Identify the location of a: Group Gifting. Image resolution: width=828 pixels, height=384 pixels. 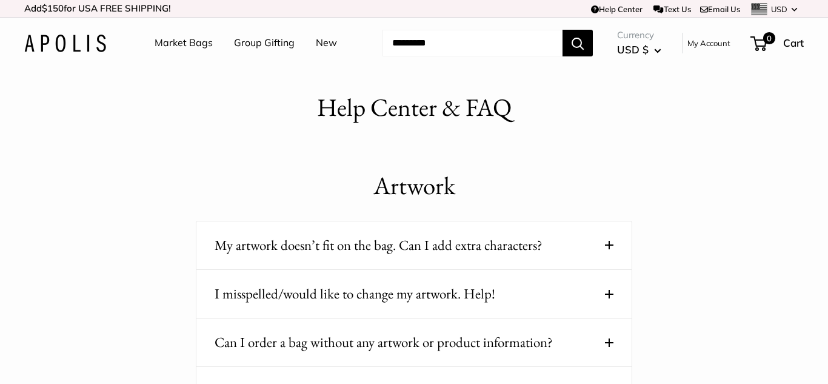
(264, 43).